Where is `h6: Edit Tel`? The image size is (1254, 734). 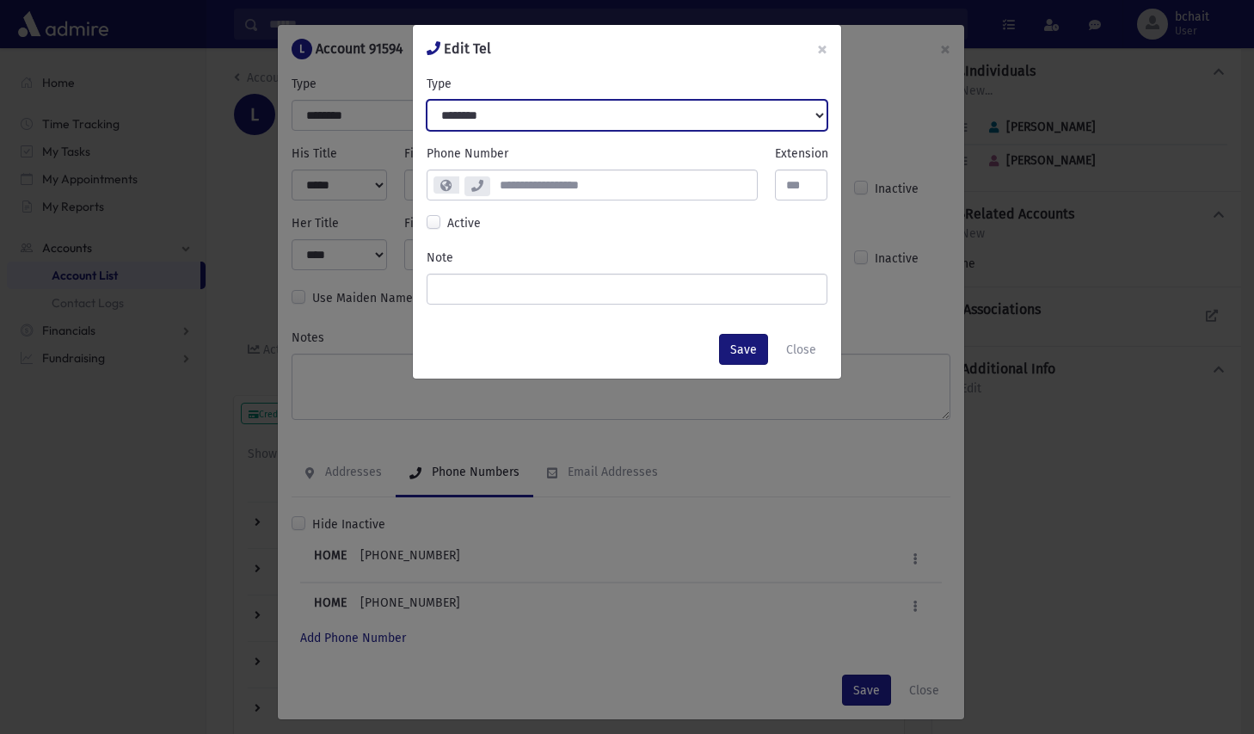
h6: Edit Tel is located at coordinates (458, 49).